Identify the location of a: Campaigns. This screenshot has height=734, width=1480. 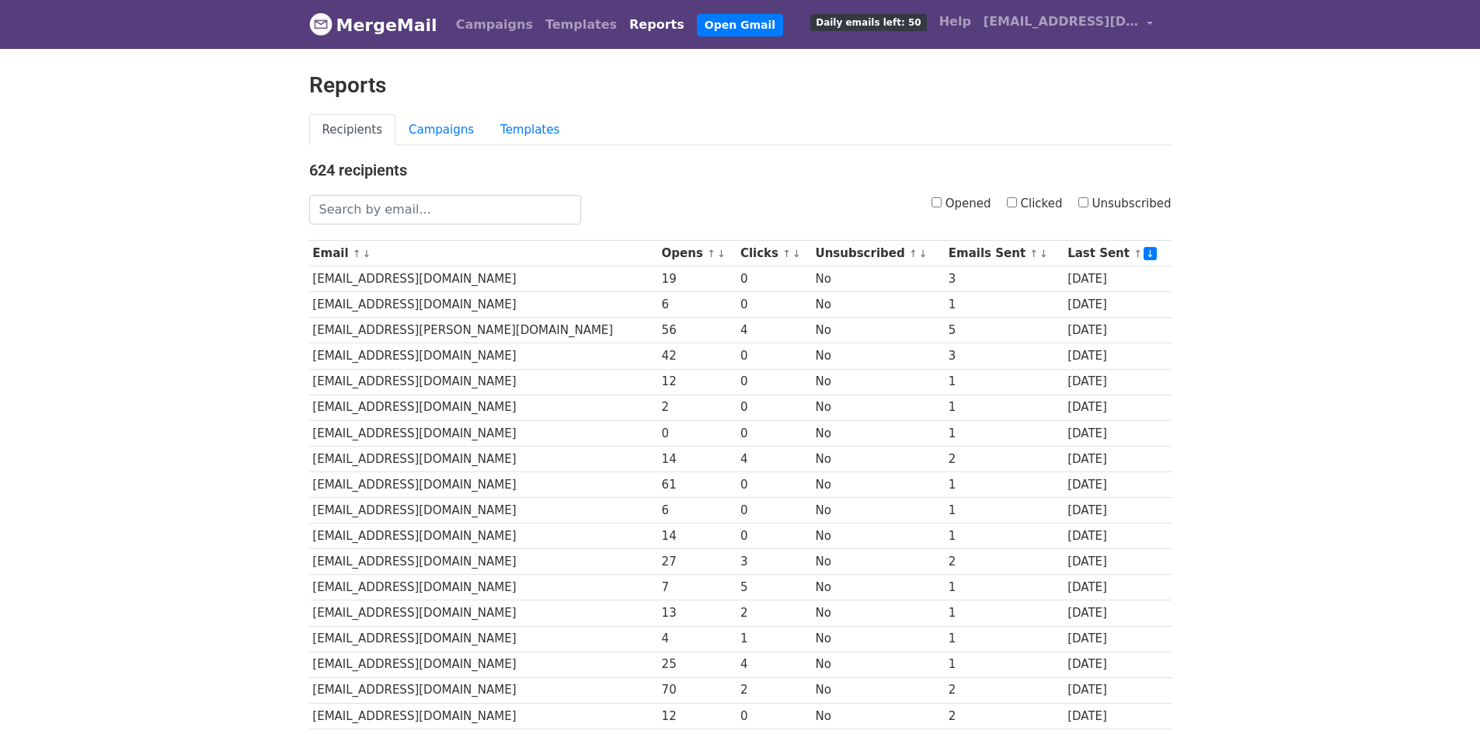
(441, 130).